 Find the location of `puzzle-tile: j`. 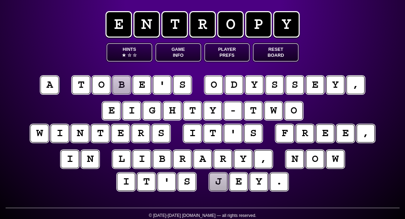

puzzle-tile: j is located at coordinates (218, 182).